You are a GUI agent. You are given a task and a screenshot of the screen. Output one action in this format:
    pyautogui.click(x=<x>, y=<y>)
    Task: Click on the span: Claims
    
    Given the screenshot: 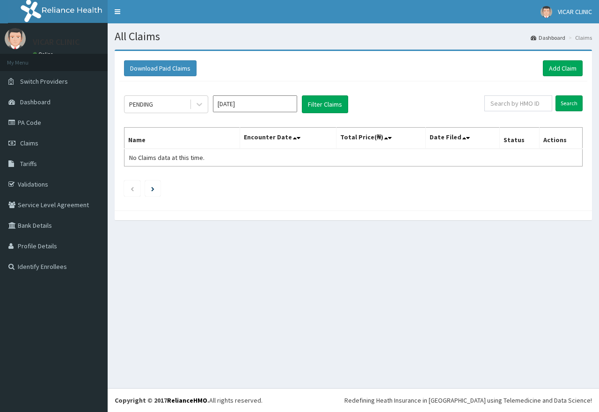 What is the action you would take?
    pyautogui.click(x=29, y=143)
    